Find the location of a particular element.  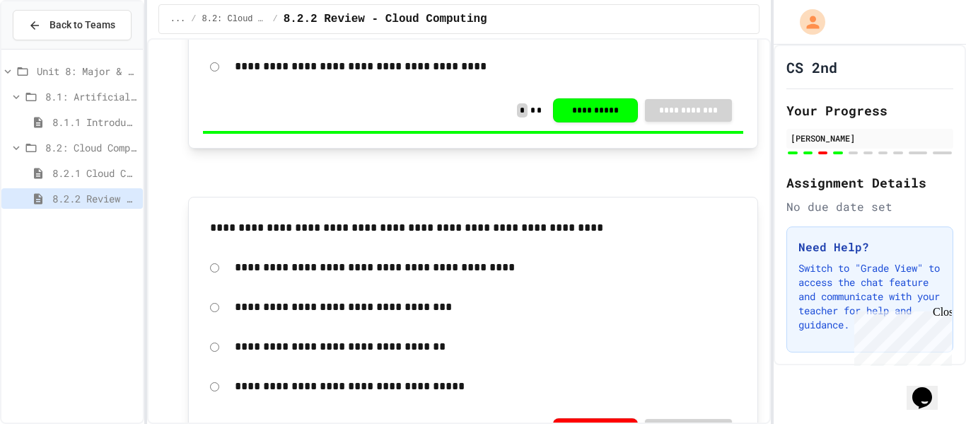

p: Switch to "Grade View" to access the chat feature and communicate with your teacher for help and ... is located at coordinates (870, 296).